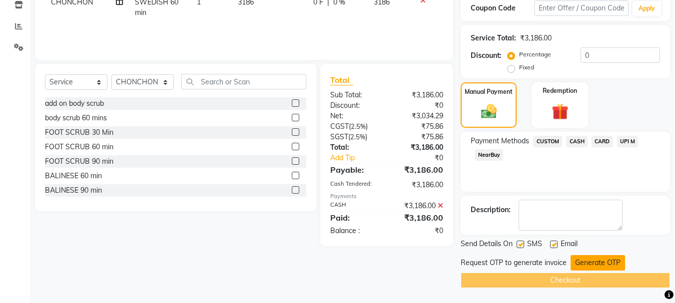  I want to click on span: Send Details On, so click(486, 245).